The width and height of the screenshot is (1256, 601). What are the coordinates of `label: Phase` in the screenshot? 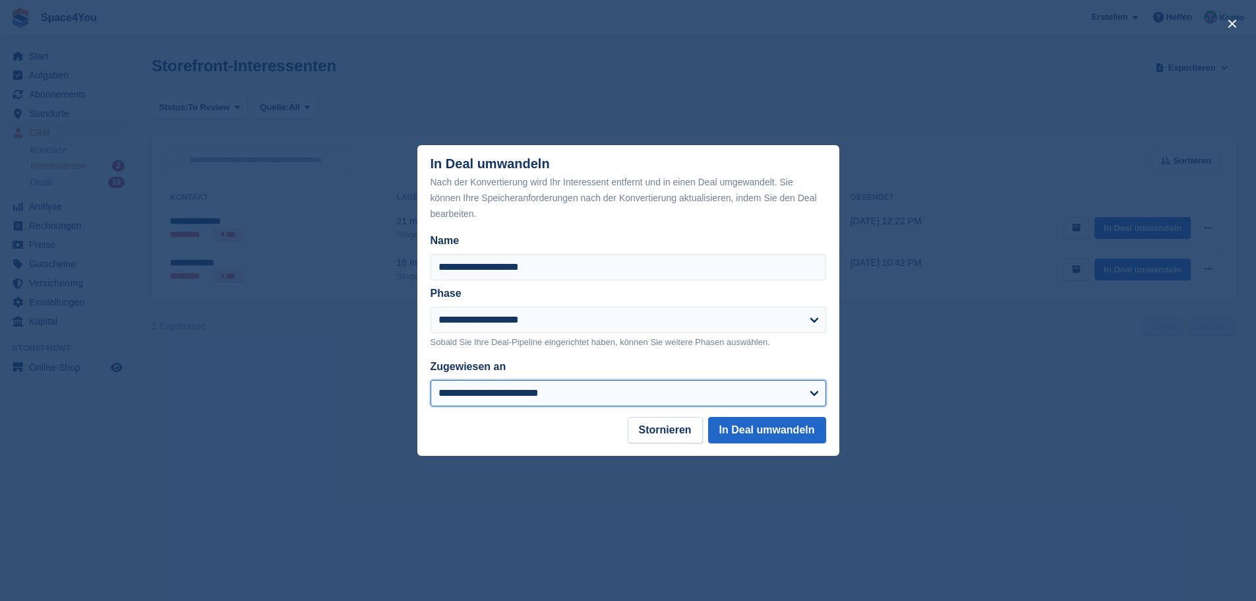 It's located at (446, 293).